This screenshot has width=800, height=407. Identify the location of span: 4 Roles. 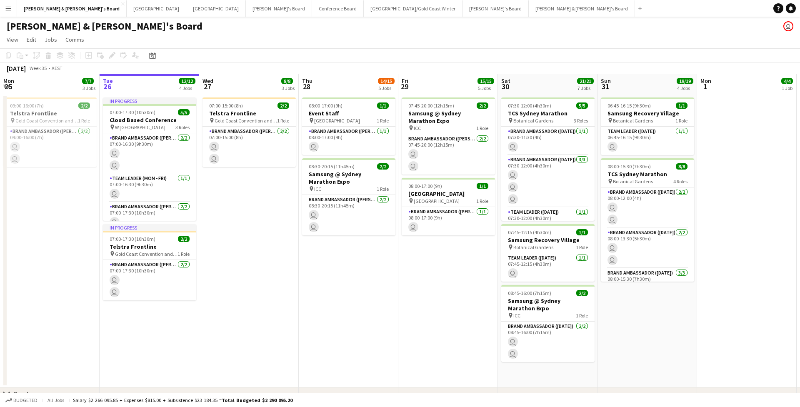
(681, 181).